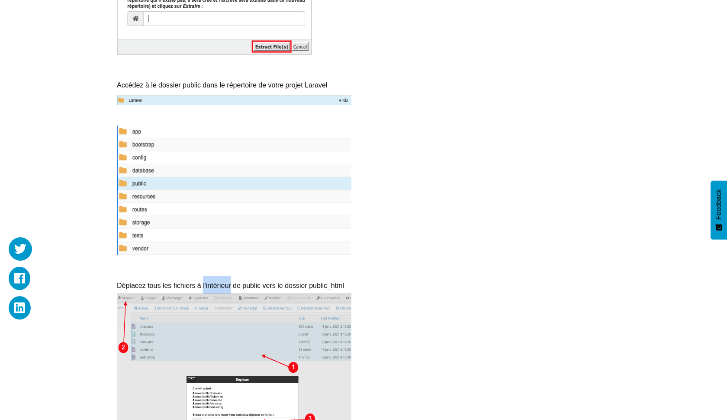 Image resolution: width=727 pixels, height=420 pixels. I want to click on span: Déplacez tous les fichiers à l'intérieur de public vers le dossier public_html, so click(230, 285).